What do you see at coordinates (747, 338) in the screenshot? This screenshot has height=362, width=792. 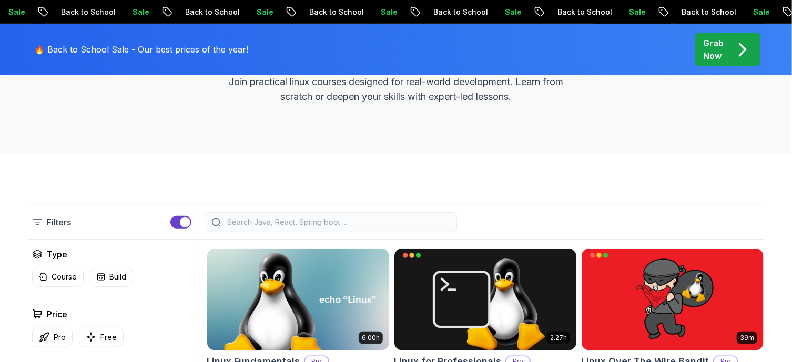 I see `p: 39m` at bounding box center [747, 338].